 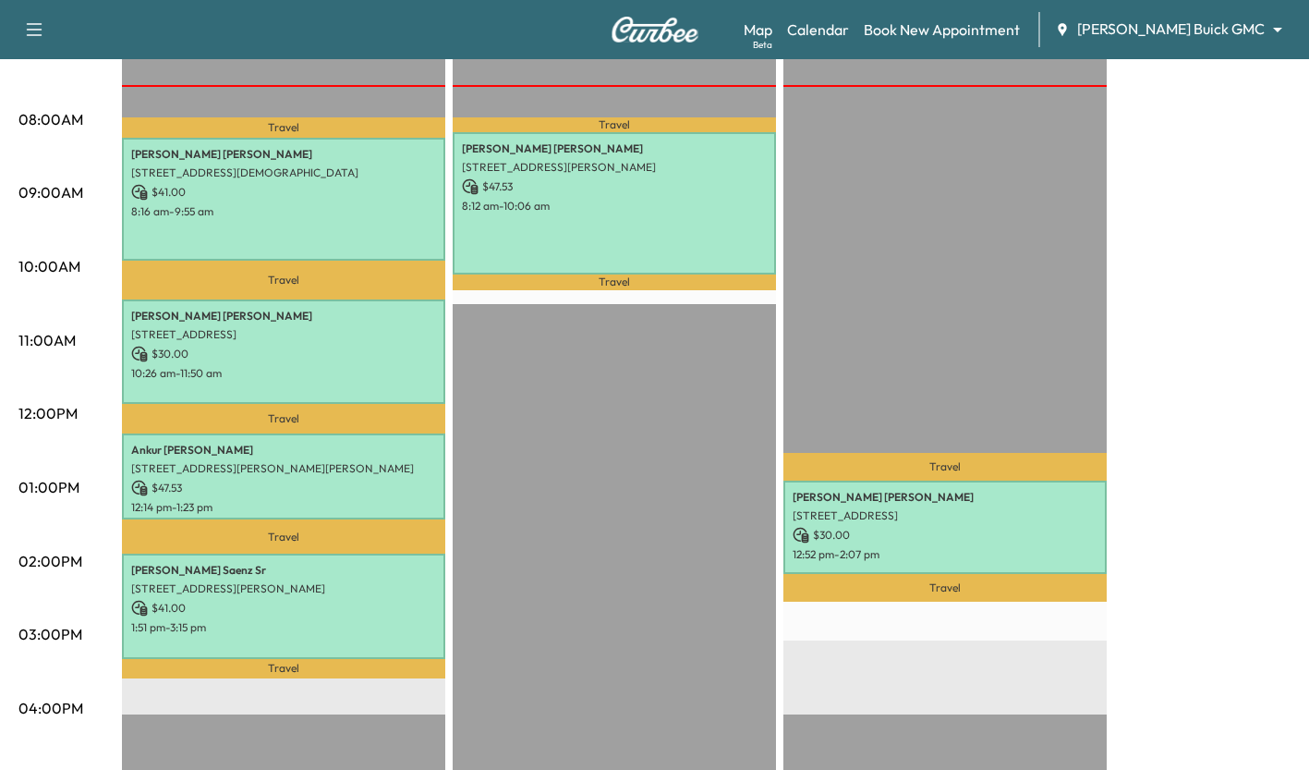 What do you see at coordinates (818, 30) in the screenshot?
I see `a: Calendar` at bounding box center [818, 30].